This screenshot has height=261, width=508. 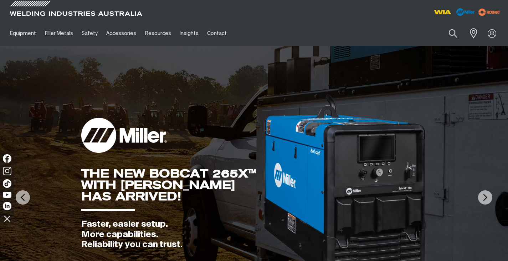 I want to click on a: Resources, so click(x=158, y=33).